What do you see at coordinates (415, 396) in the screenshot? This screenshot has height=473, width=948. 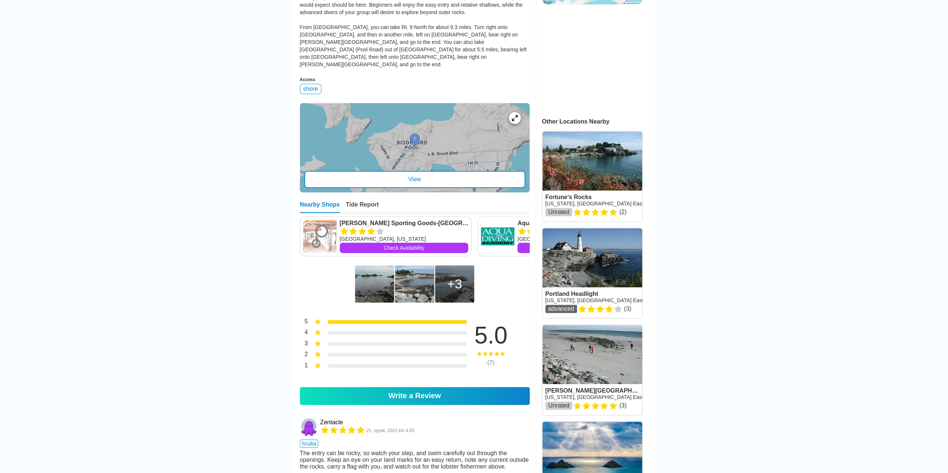 I see `a: Write a Review` at bounding box center [415, 396].